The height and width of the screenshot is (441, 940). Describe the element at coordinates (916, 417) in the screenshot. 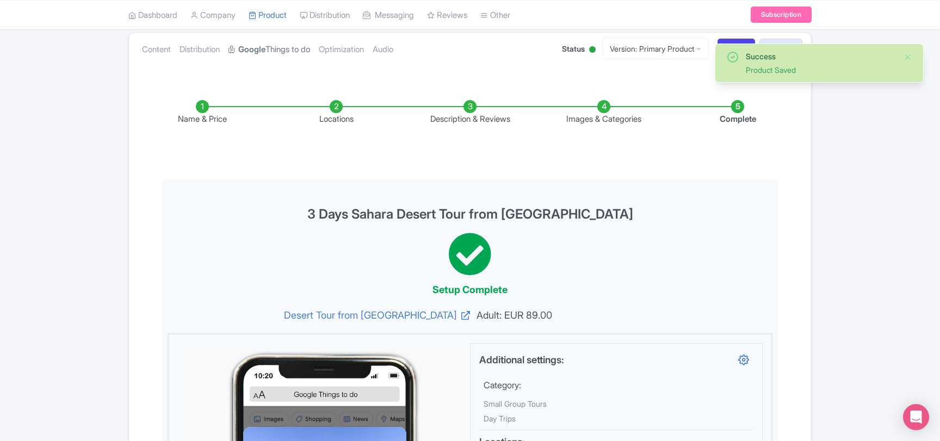

I see `div: Open Intercom Messenger` at that location.